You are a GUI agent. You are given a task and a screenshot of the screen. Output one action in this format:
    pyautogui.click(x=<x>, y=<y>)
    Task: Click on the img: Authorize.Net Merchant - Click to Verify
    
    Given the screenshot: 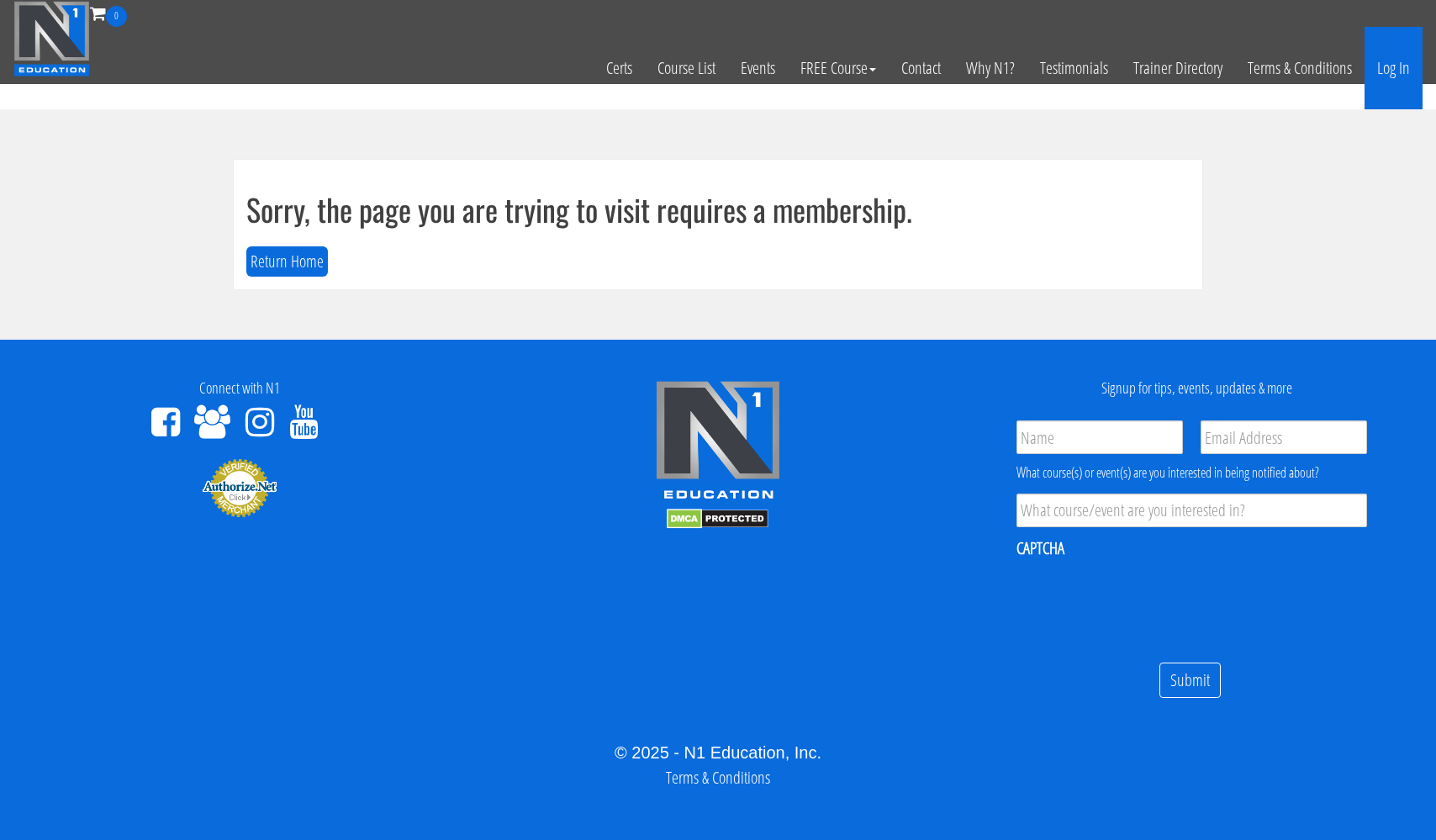 What is the action you would take?
    pyautogui.click(x=240, y=488)
    